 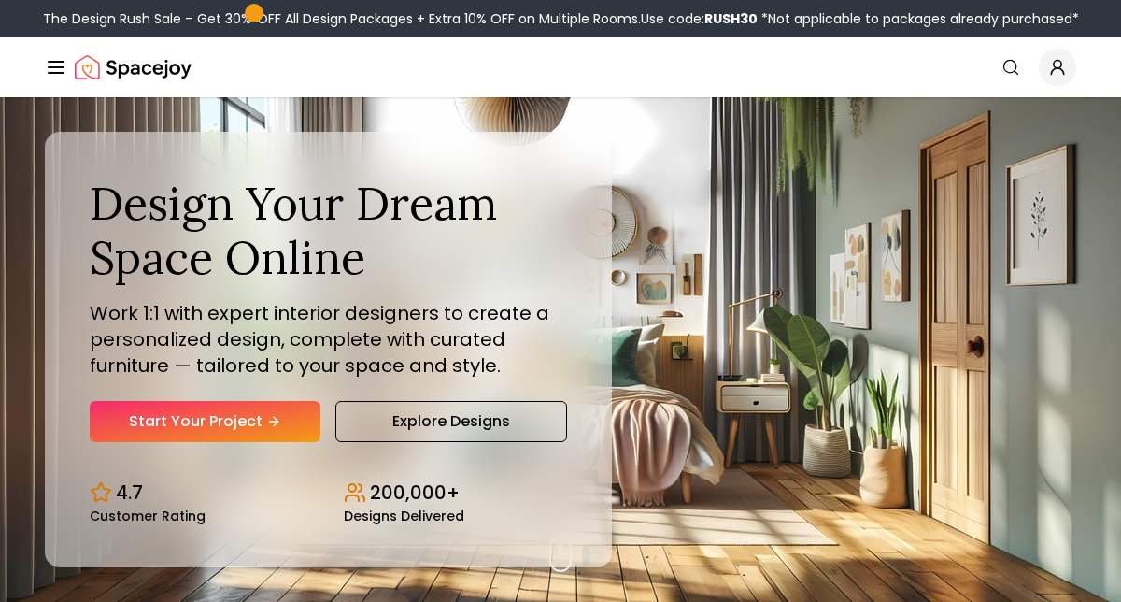 What do you see at coordinates (404, 516) in the screenshot?
I see `small: Designs Delivered` at bounding box center [404, 516].